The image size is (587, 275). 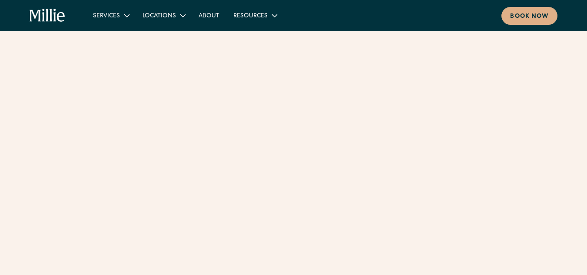 What do you see at coordinates (47, 16) in the screenshot?
I see `a: home` at bounding box center [47, 16].